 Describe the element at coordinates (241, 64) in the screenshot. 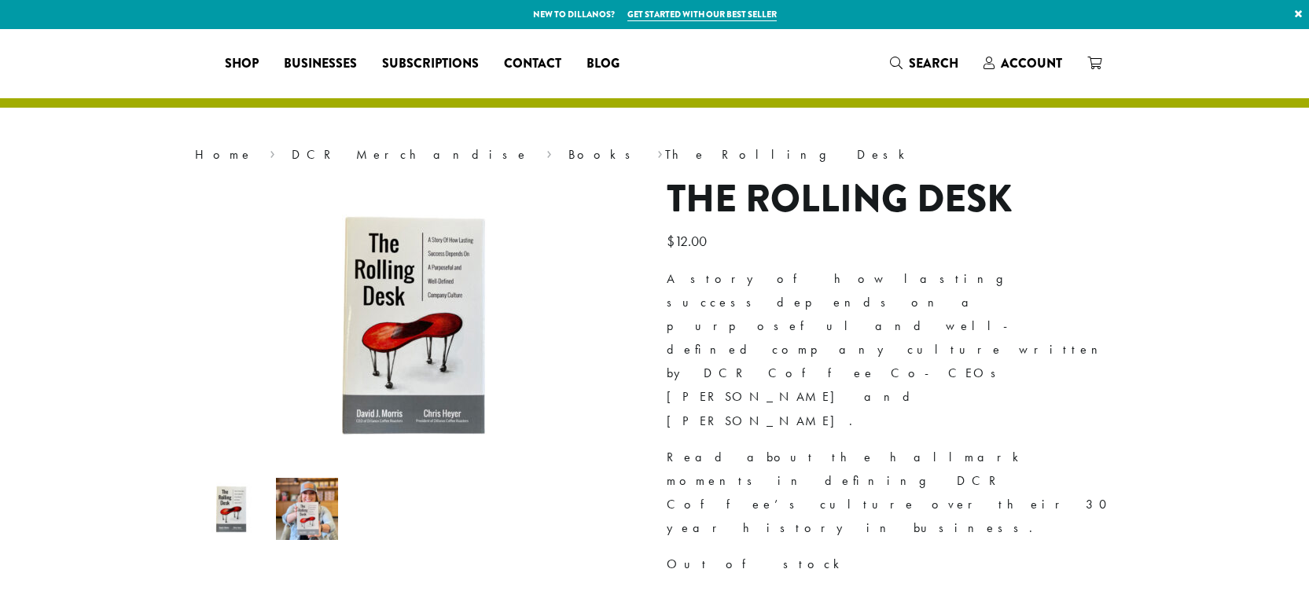

I see `span: Shop` at that location.